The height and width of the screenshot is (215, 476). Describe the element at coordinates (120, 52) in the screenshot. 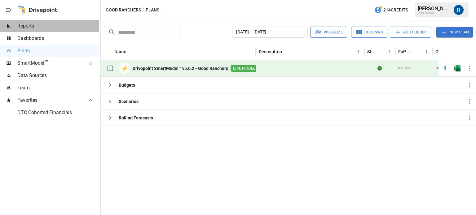

I see `div: Name` at that location.